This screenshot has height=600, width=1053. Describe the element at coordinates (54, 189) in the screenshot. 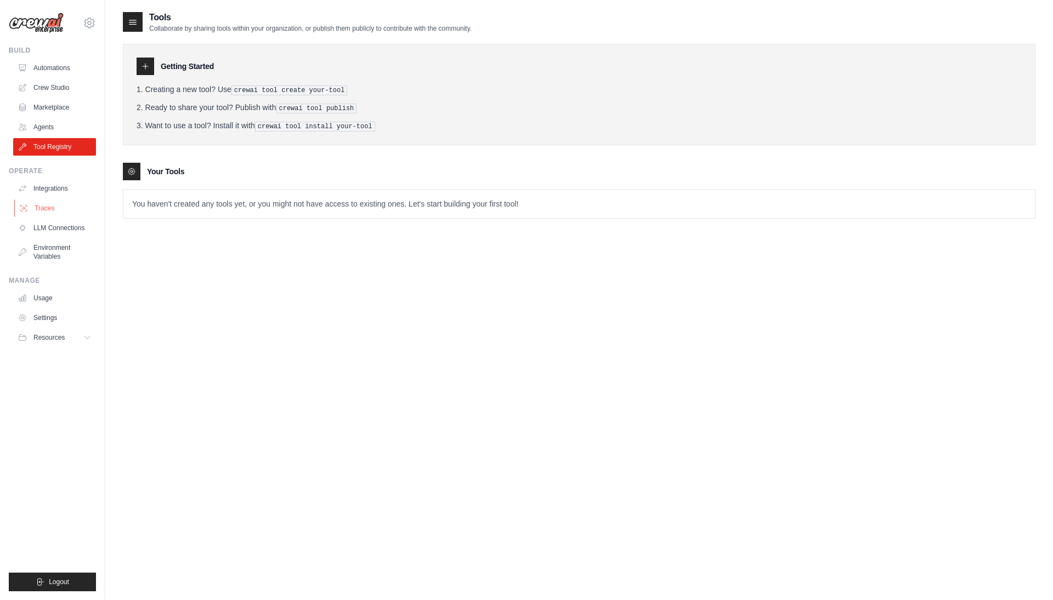

I see `a: Integrations` at that location.